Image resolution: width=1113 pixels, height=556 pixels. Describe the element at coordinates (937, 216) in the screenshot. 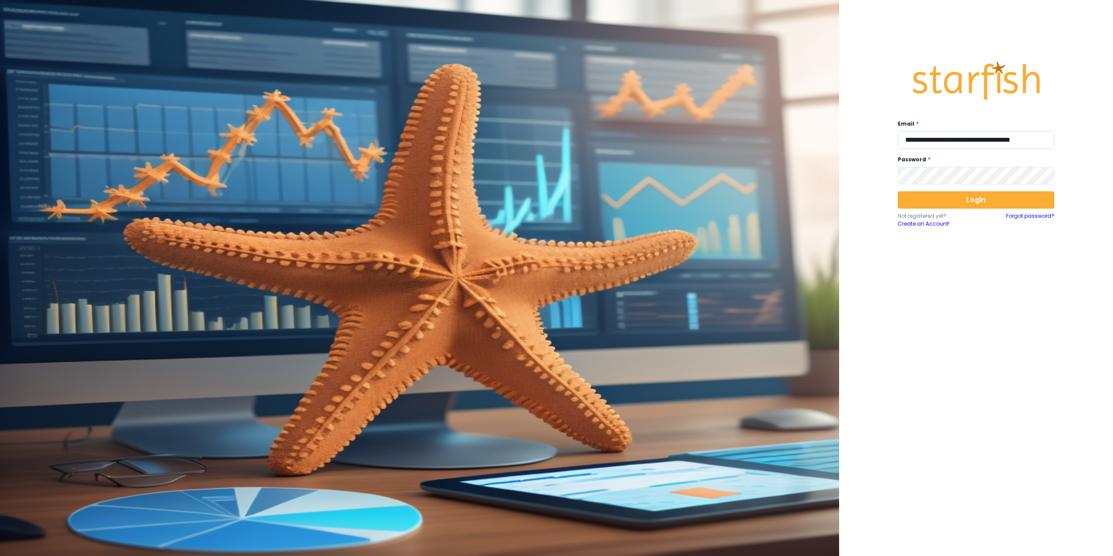

I see `p: Not registered yet?` at that location.